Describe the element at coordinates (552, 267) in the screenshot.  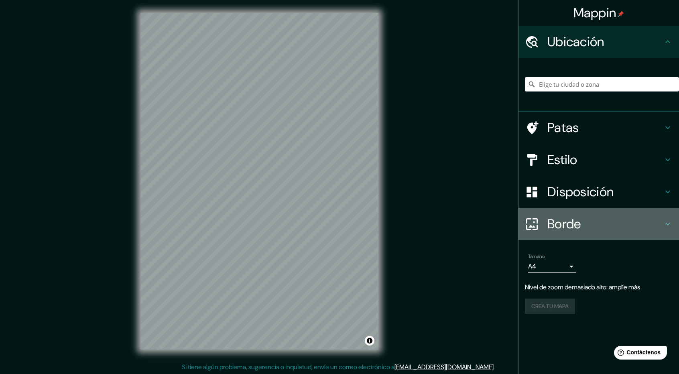
I see `div: A4` at that location.